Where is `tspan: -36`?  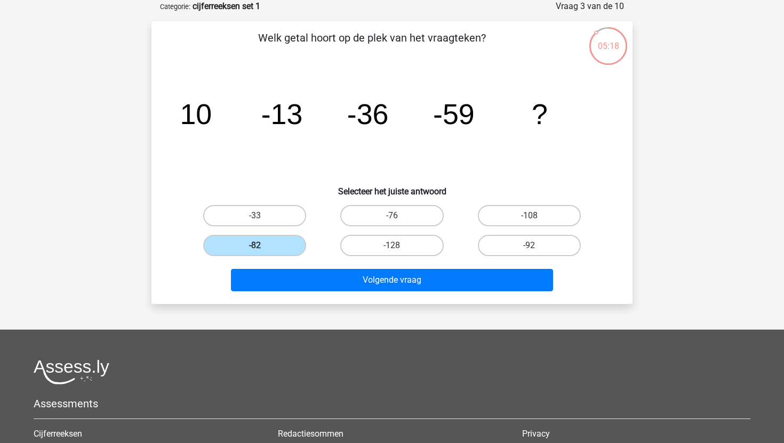
tspan: -36 is located at coordinates (368, 114).